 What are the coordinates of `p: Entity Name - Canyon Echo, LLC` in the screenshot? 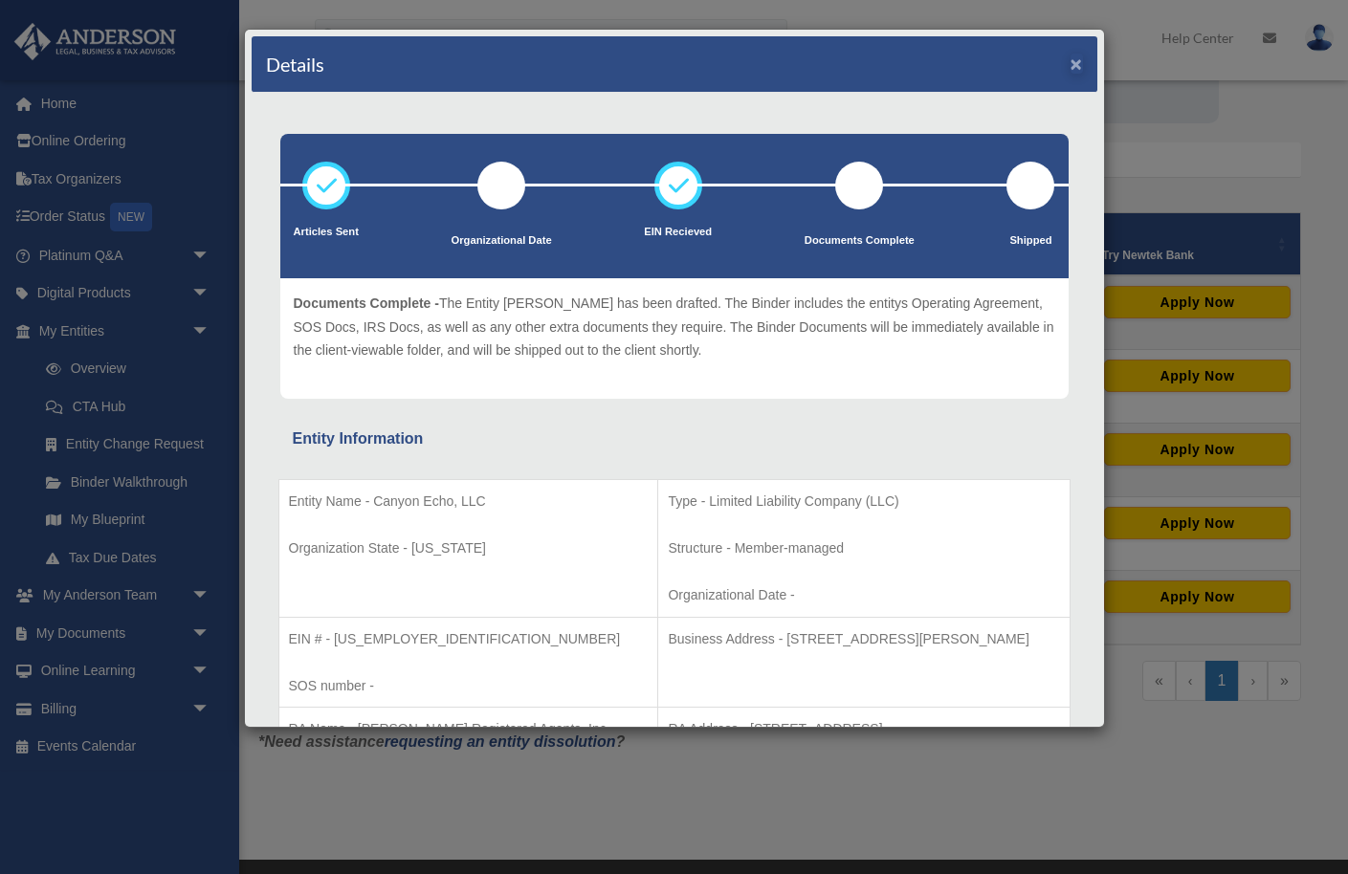 It's located at (469, 501).